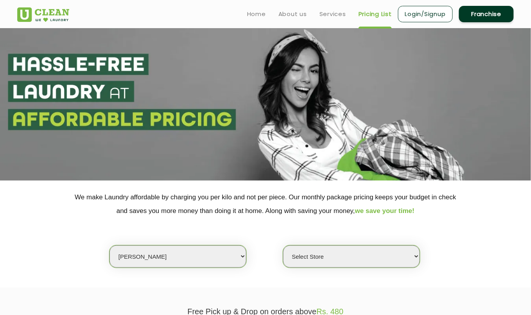  I want to click on img: UClean Laundry and Dry Cleaning, so click(43, 14).